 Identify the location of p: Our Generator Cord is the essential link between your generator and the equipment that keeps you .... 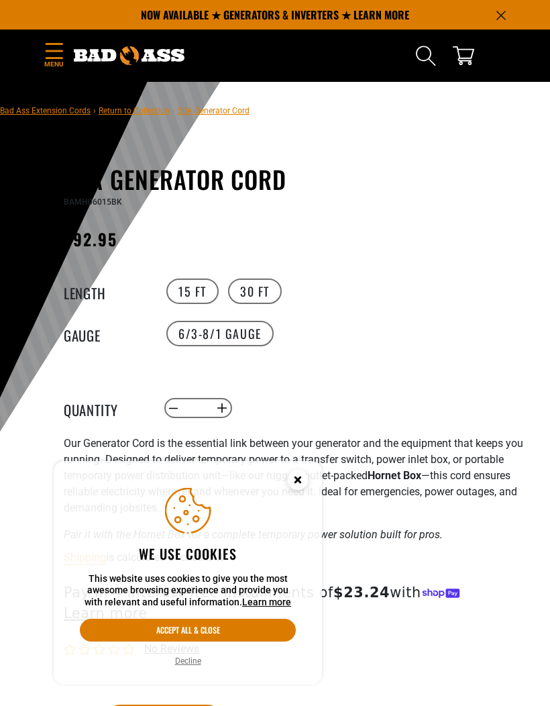
(302, 476).